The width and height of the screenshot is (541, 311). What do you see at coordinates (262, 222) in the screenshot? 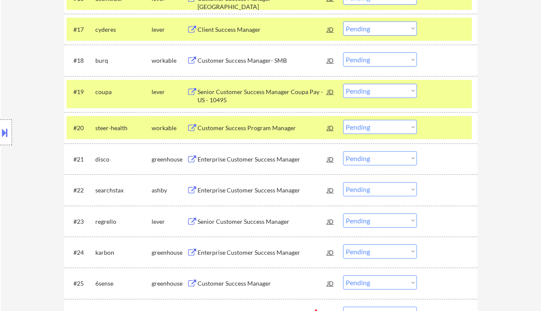
I see `div: Senior Customer Success Manager` at bounding box center [262, 222].